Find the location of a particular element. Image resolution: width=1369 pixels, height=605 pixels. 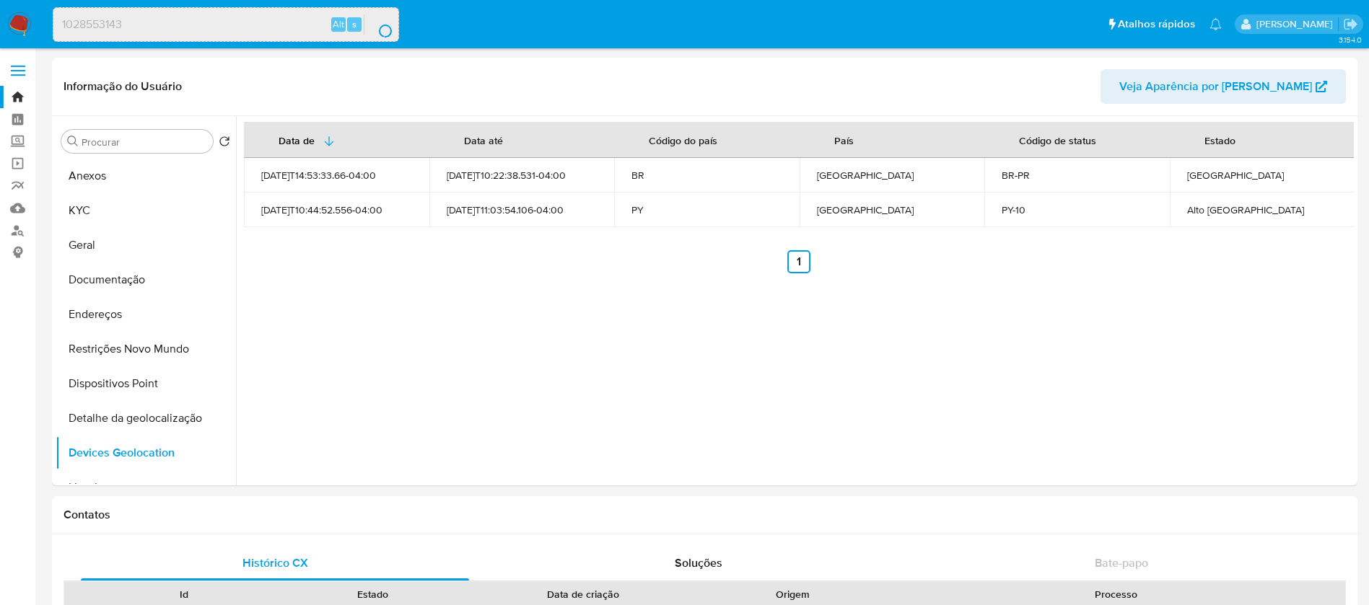

input: Procurar is located at coordinates (144, 142).